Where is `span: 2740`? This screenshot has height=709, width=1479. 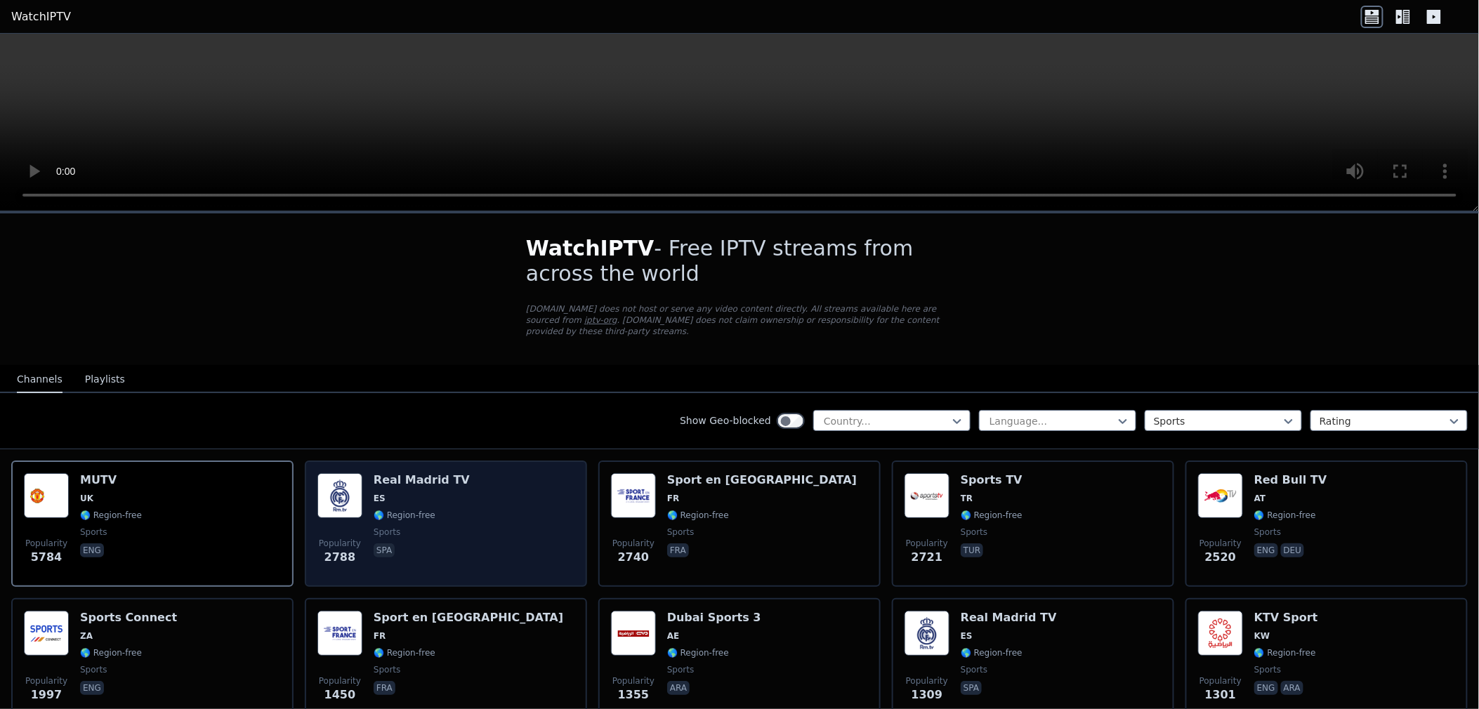 span: 2740 is located at coordinates (634, 558).